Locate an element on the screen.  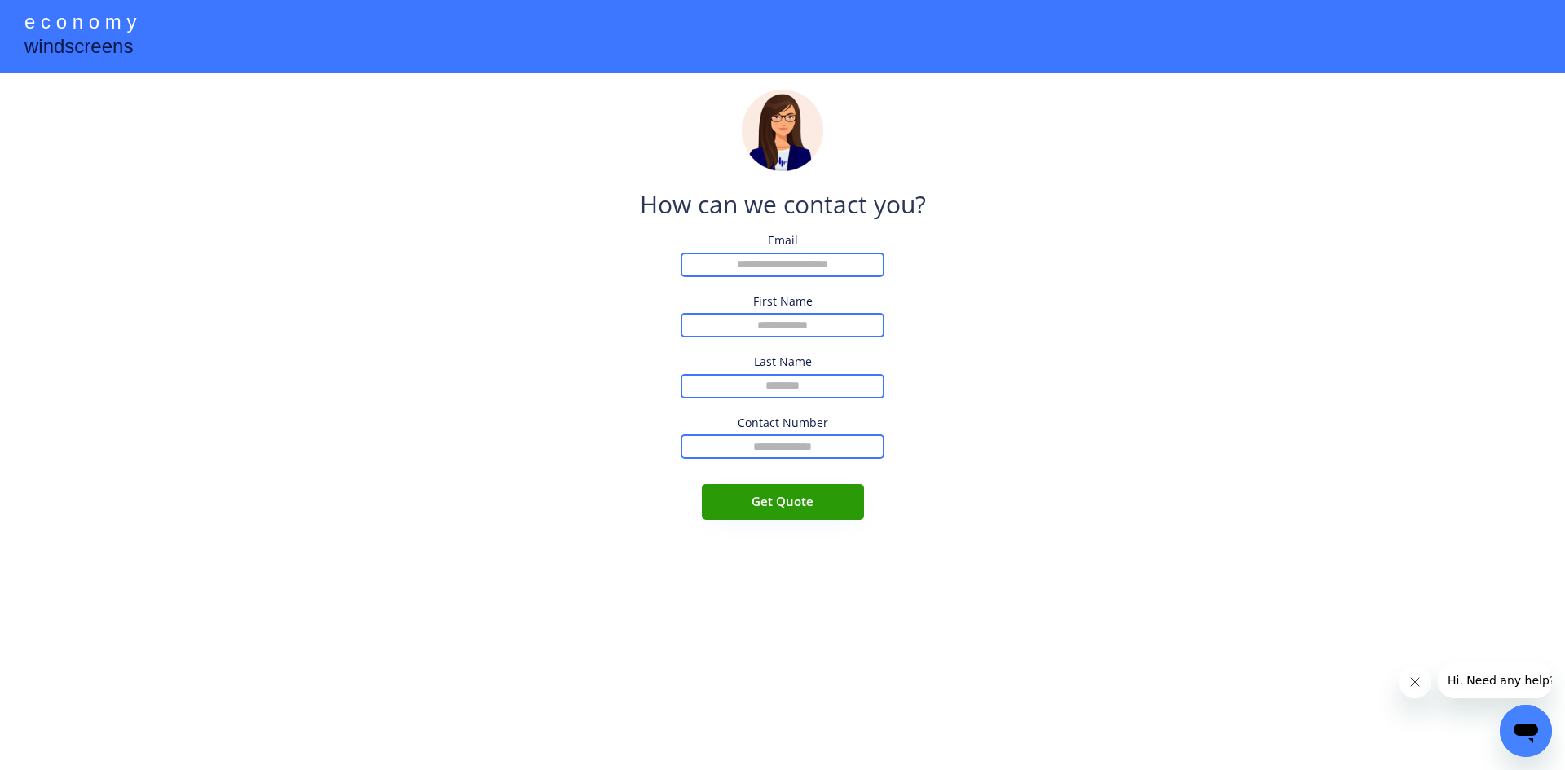
div: e c o n o m y is located at coordinates (80, 24).